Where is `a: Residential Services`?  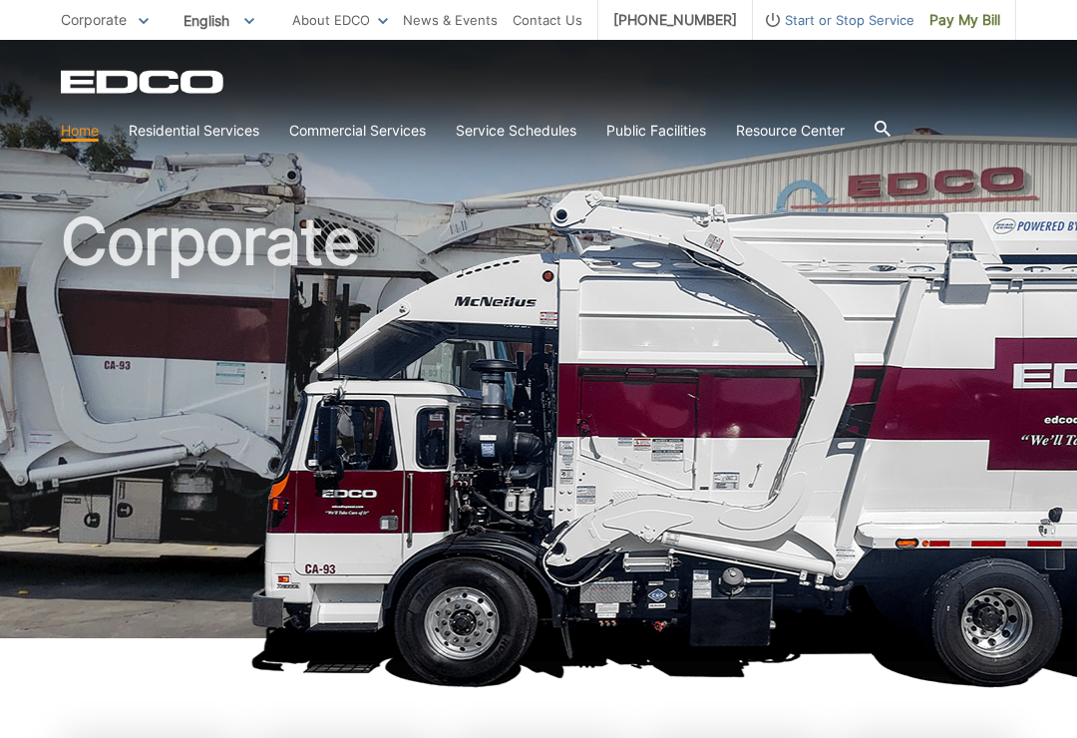
a: Residential Services is located at coordinates (193, 131).